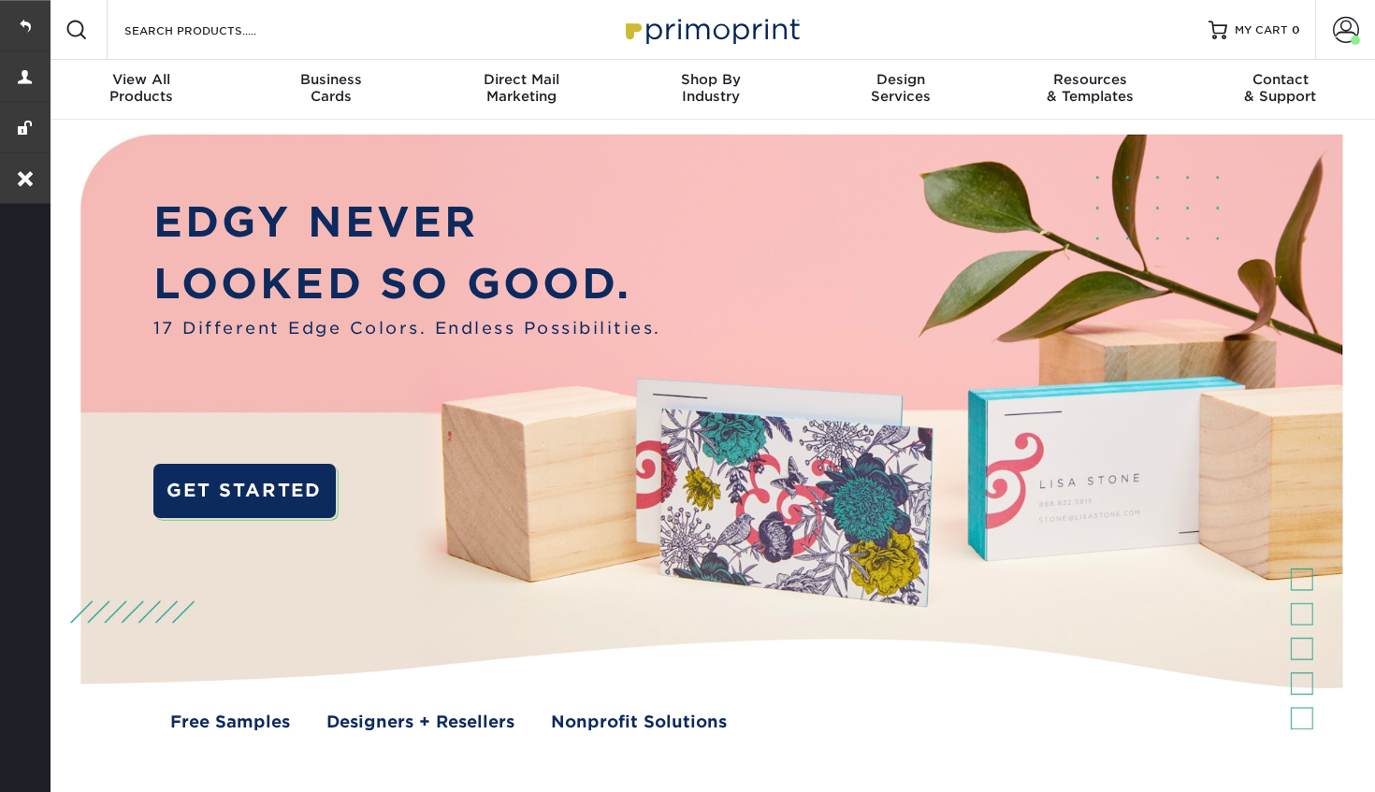 The width and height of the screenshot is (1375, 792). What do you see at coordinates (1279, 90) in the screenshot?
I see `a: Contact& Support` at bounding box center [1279, 90].